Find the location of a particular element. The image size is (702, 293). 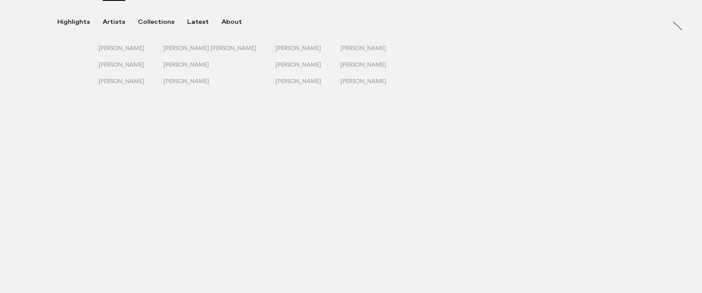

button: Collections is located at coordinates (163, 22).